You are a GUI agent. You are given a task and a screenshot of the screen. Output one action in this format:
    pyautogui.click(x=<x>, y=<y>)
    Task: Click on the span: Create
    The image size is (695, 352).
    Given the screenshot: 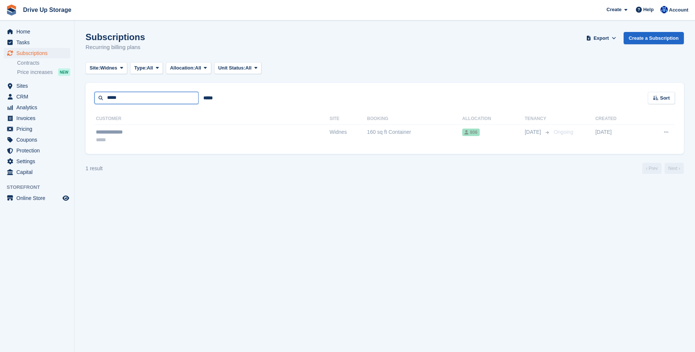 What is the action you would take?
    pyautogui.click(x=614, y=10)
    